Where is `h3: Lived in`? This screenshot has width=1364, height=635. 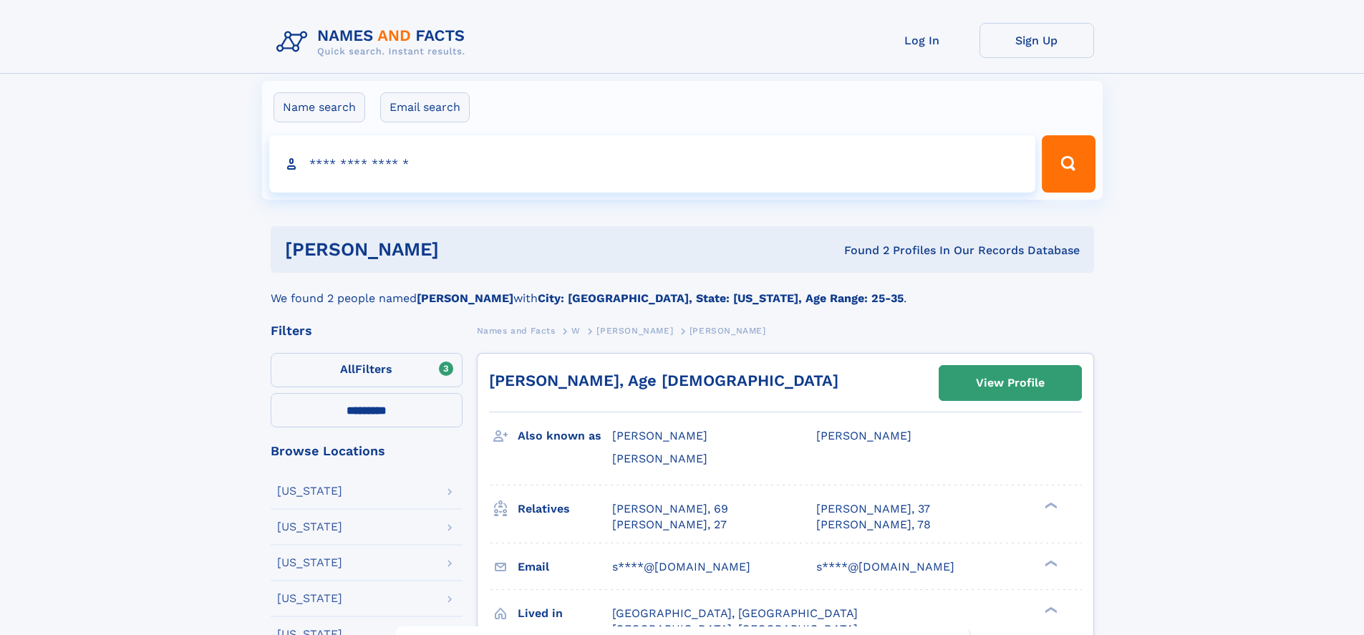
h3: Lived in is located at coordinates (565, 614).